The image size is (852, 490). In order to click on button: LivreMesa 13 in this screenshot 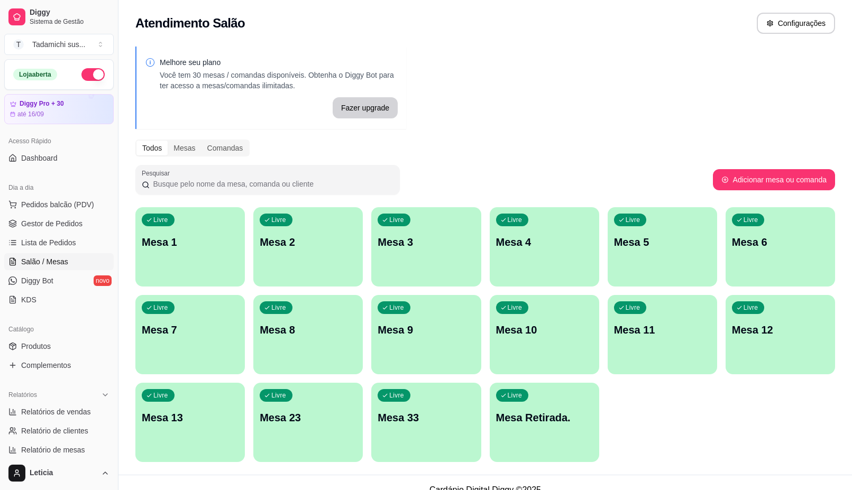, I will do `click(190, 422)`.